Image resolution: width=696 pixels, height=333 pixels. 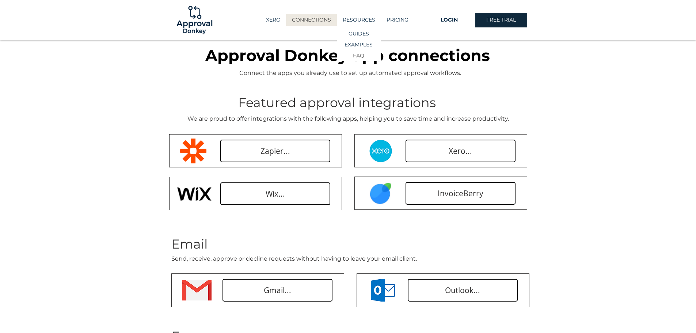 I want to click on img: Logo-01.png, so click(x=194, y=20).